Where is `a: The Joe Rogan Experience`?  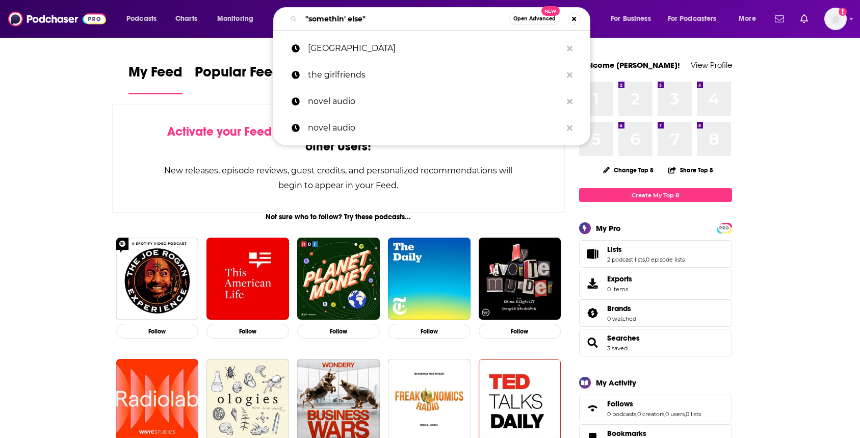
a: The Joe Rogan Experience is located at coordinates (158, 279).